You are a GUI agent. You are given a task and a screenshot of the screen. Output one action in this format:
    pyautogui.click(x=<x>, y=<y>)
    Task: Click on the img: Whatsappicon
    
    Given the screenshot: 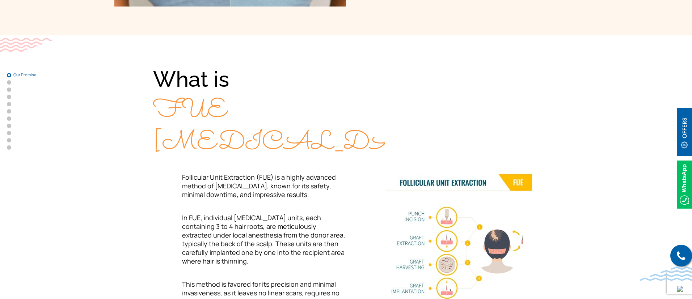 What is the action you would take?
    pyautogui.click(x=685, y=185)
    